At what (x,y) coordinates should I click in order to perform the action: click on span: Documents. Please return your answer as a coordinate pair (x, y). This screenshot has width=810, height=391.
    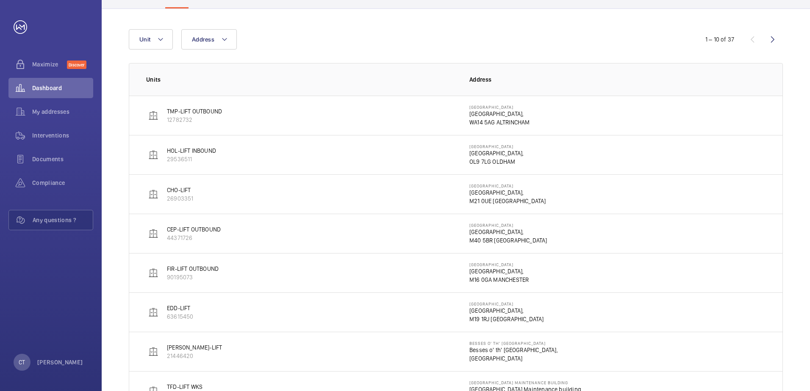
    Looking at the image, I should click on (63, 159).